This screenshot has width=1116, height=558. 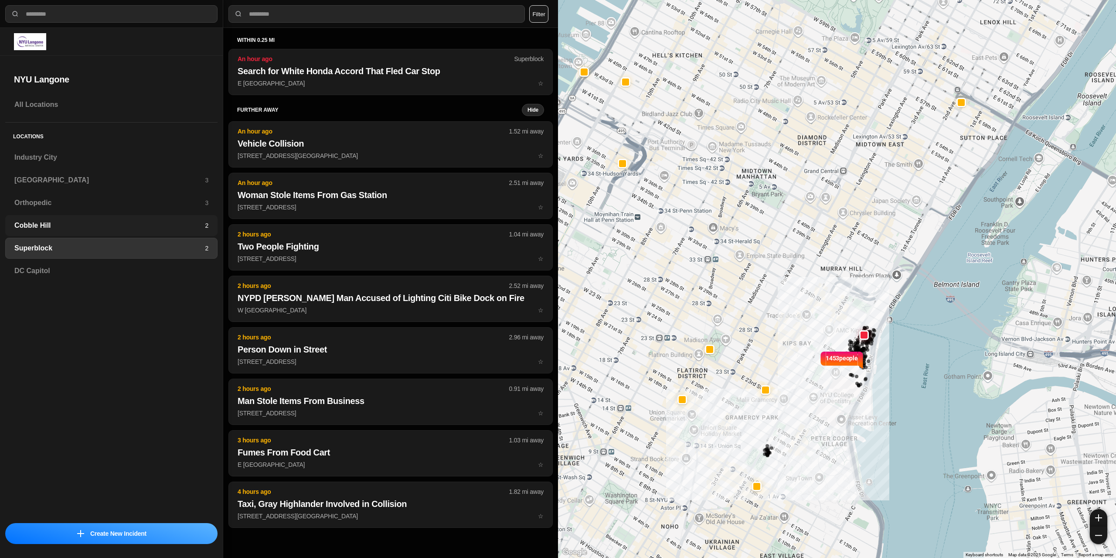 I want to click on h5: within 0.25 mi, so click(x=391, y=40).